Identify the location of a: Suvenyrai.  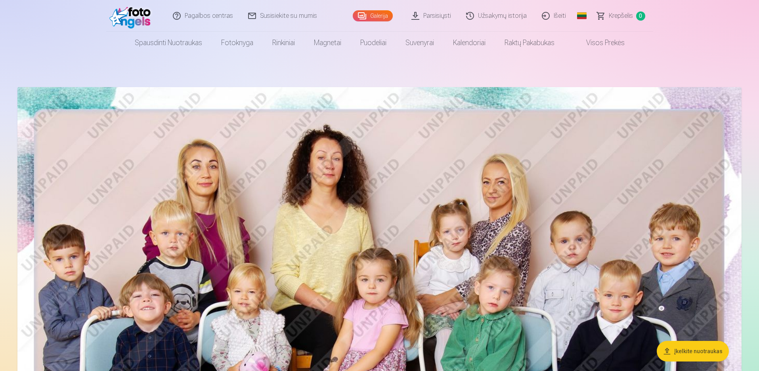
(420, 43).